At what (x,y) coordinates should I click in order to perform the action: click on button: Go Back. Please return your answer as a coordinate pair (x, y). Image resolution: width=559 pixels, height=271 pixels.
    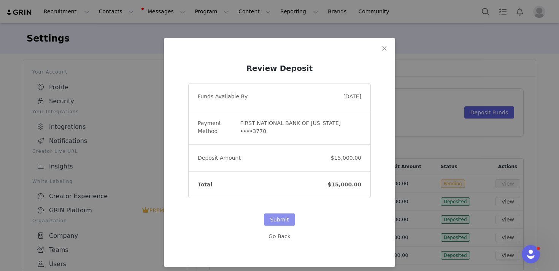
    Looking at the image, I should click on (280, 236).